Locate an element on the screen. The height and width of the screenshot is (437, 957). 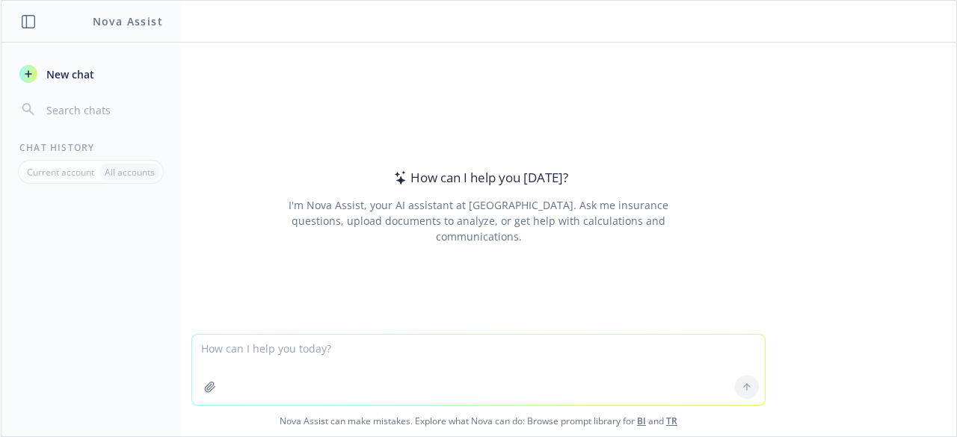
button: New chat is located at coordinates (90, 74).